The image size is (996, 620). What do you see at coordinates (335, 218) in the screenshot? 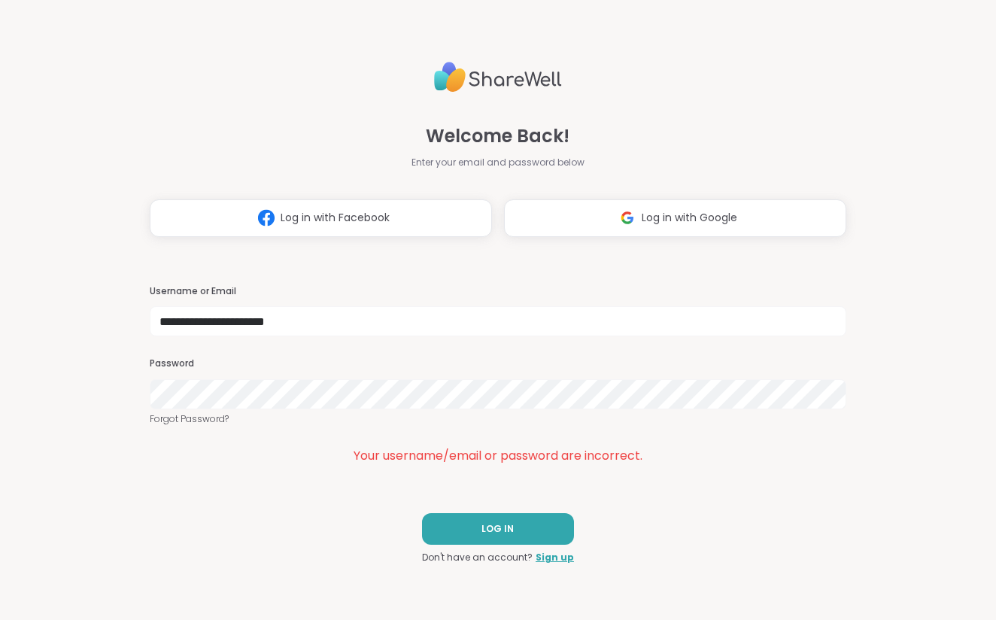
I see `span: Log in with Facebook` at bounding box center [335, 218].